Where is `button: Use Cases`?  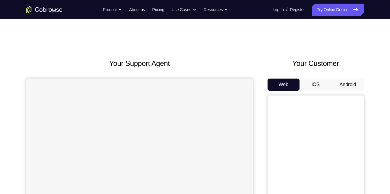 button: Use Cases is located at coordinates (184, 10).